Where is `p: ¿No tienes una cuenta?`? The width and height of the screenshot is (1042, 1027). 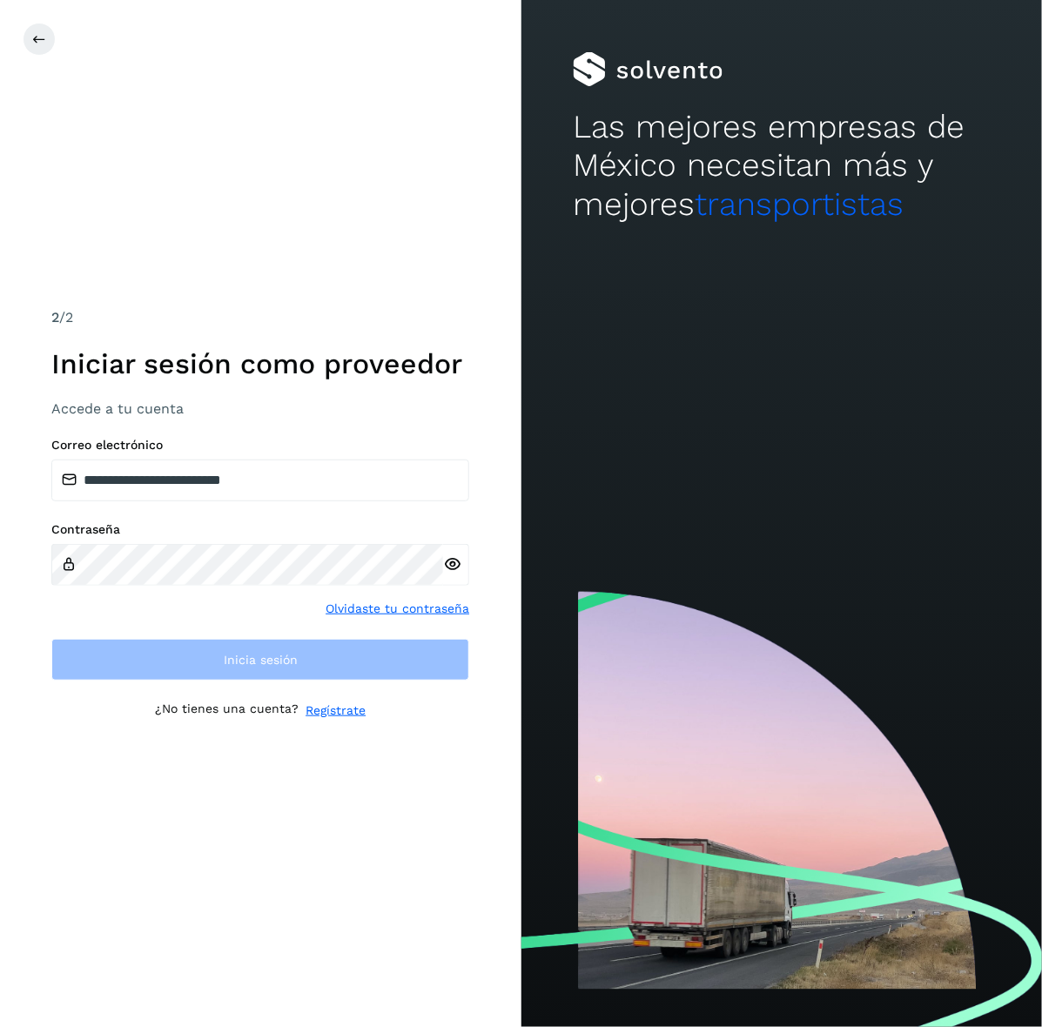
p: ¿No tienes una cuenta? is located at coordinates (226, 710).